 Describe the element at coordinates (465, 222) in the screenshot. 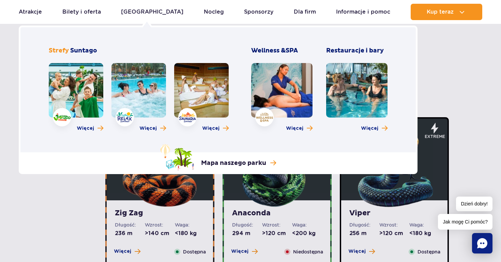

I see `span: Jak mogę Ci pomóc?` at that location.